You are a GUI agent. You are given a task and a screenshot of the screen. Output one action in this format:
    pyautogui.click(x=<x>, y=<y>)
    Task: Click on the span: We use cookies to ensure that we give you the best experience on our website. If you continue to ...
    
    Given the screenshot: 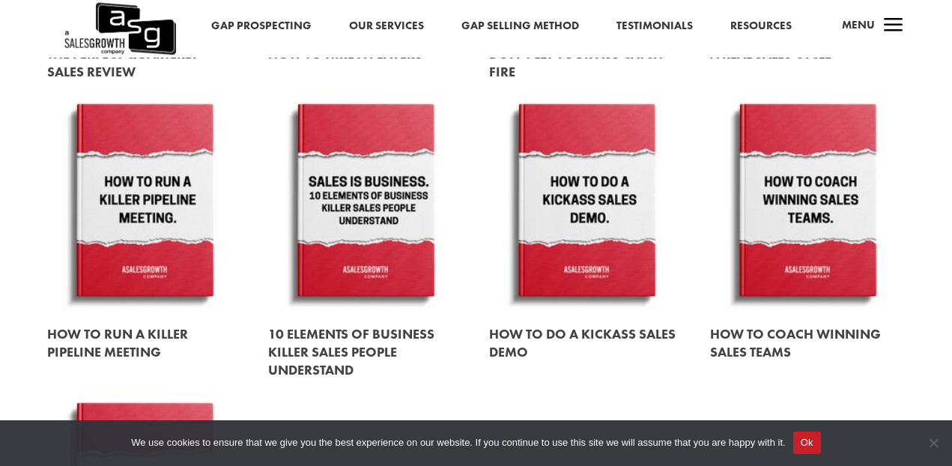 What is the action you would take?
    pyautogui.click(x=457, y=442)
    